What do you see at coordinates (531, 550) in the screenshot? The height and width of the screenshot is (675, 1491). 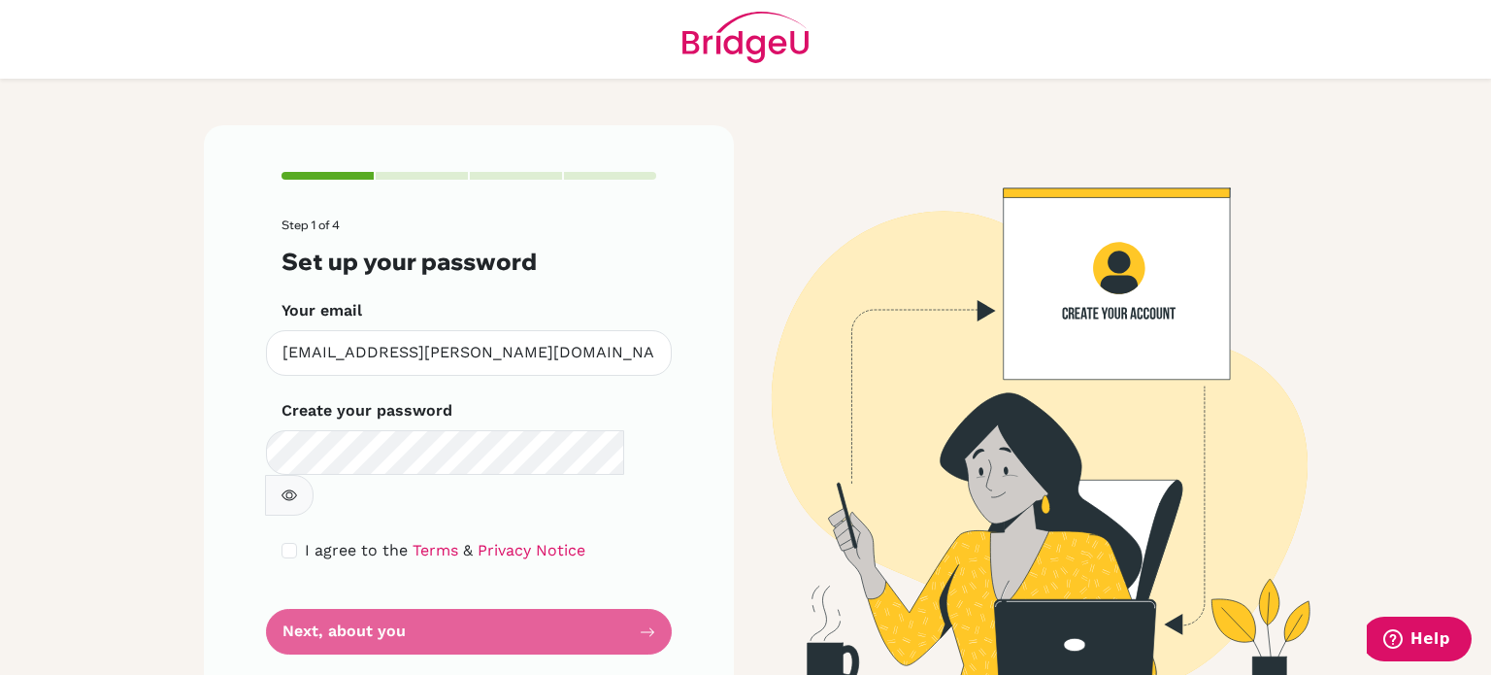 I see `a: Privacy Notice` at bounding box center [531, 550].